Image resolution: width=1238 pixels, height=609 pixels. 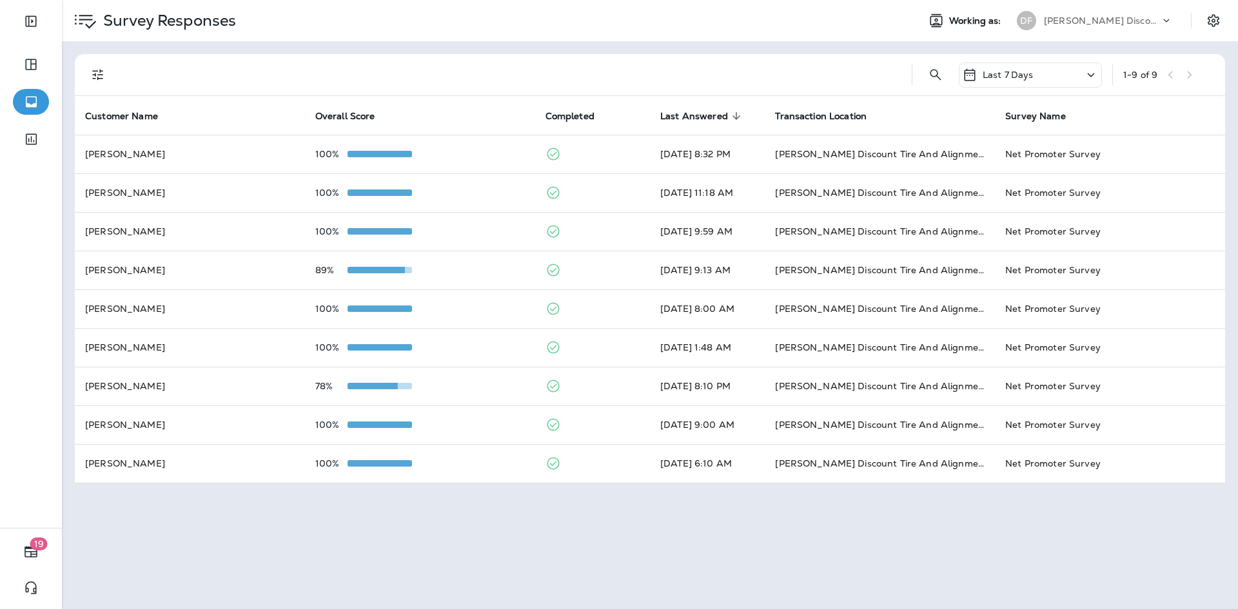 What do you see at coordinates (332, 270) in the screenshot?
I see `p: 89%` at bounding box center [332, 270].